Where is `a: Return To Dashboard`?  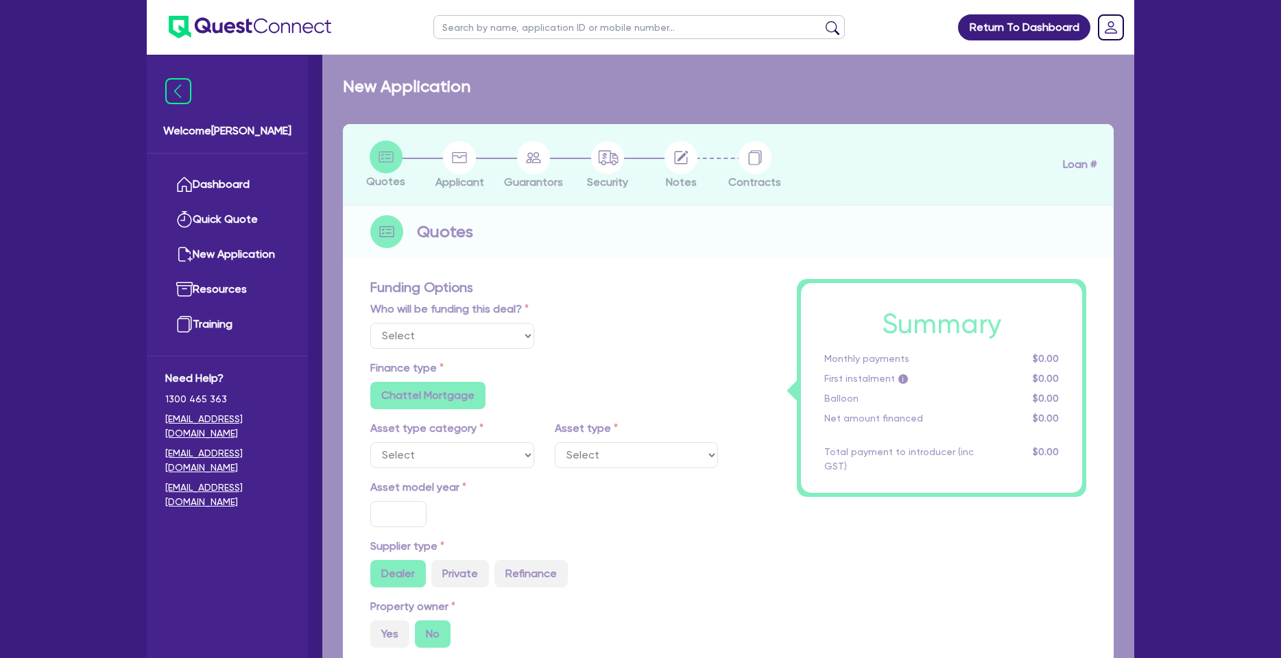
a: Return To Dashboard is located at coordinates (1024, 27).